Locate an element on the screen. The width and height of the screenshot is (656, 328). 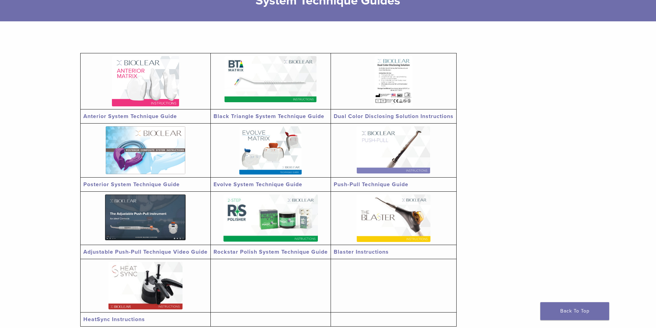
a: Rockstar Polish System Technique Guide is located at coordinates (271, 252).